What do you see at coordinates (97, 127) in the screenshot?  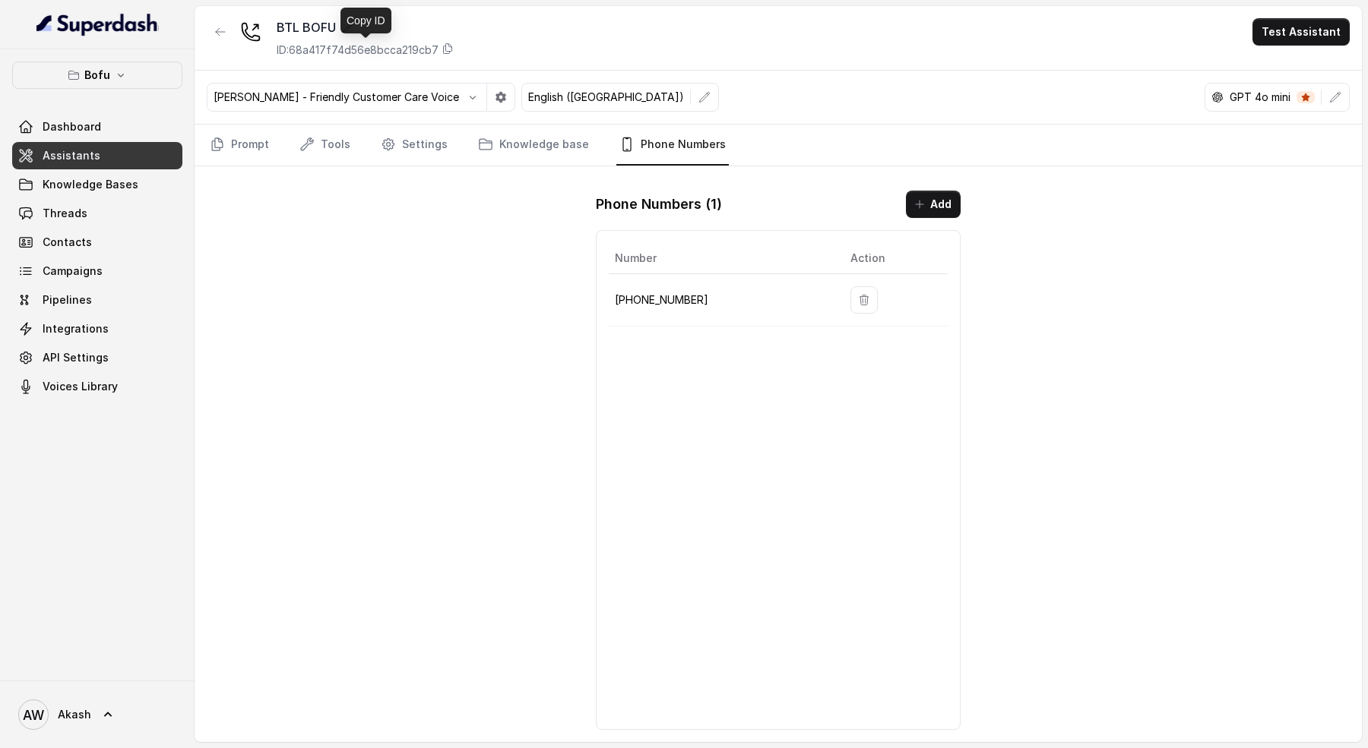 I see `a: Dashboard` at bounding box center [97, 127].